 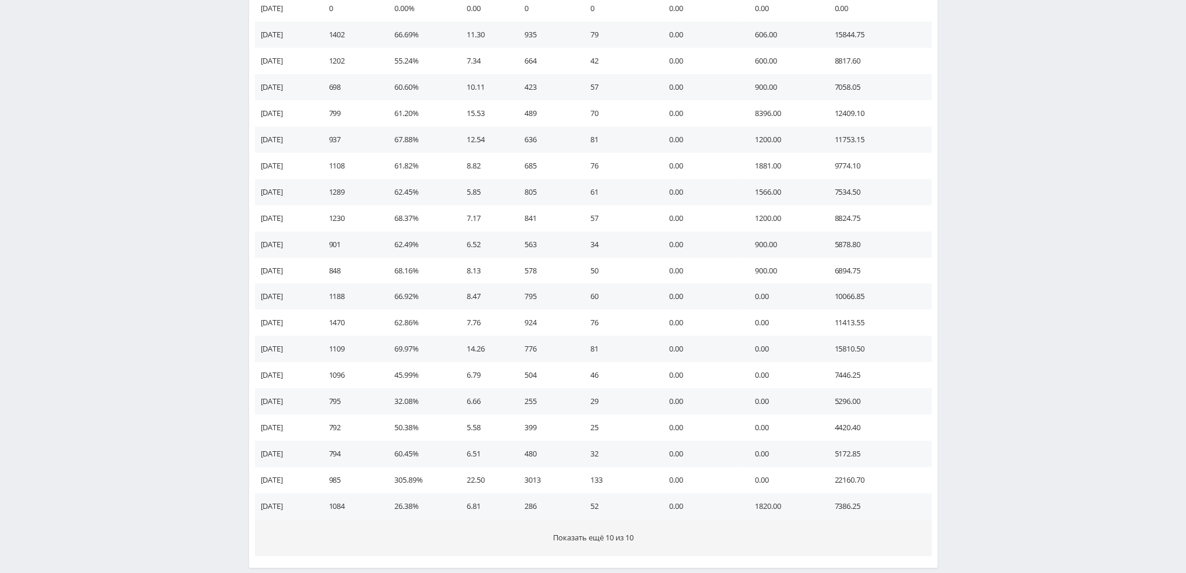 I want to click on td: 799, so click(x=350, y=113).